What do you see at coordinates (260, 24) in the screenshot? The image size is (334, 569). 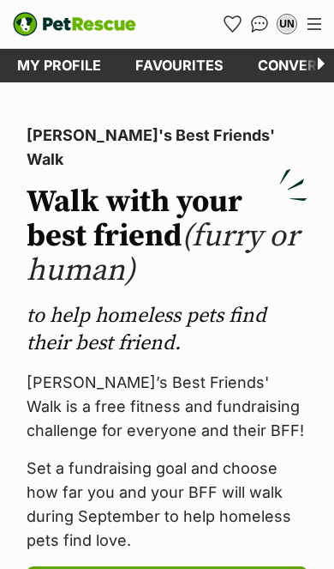 I see `img: chat-41dd97257d64d25036548639549fe6c8038ab92f7586957e7f3b1b290dea8141.svg` at bounding box center [260, 24].